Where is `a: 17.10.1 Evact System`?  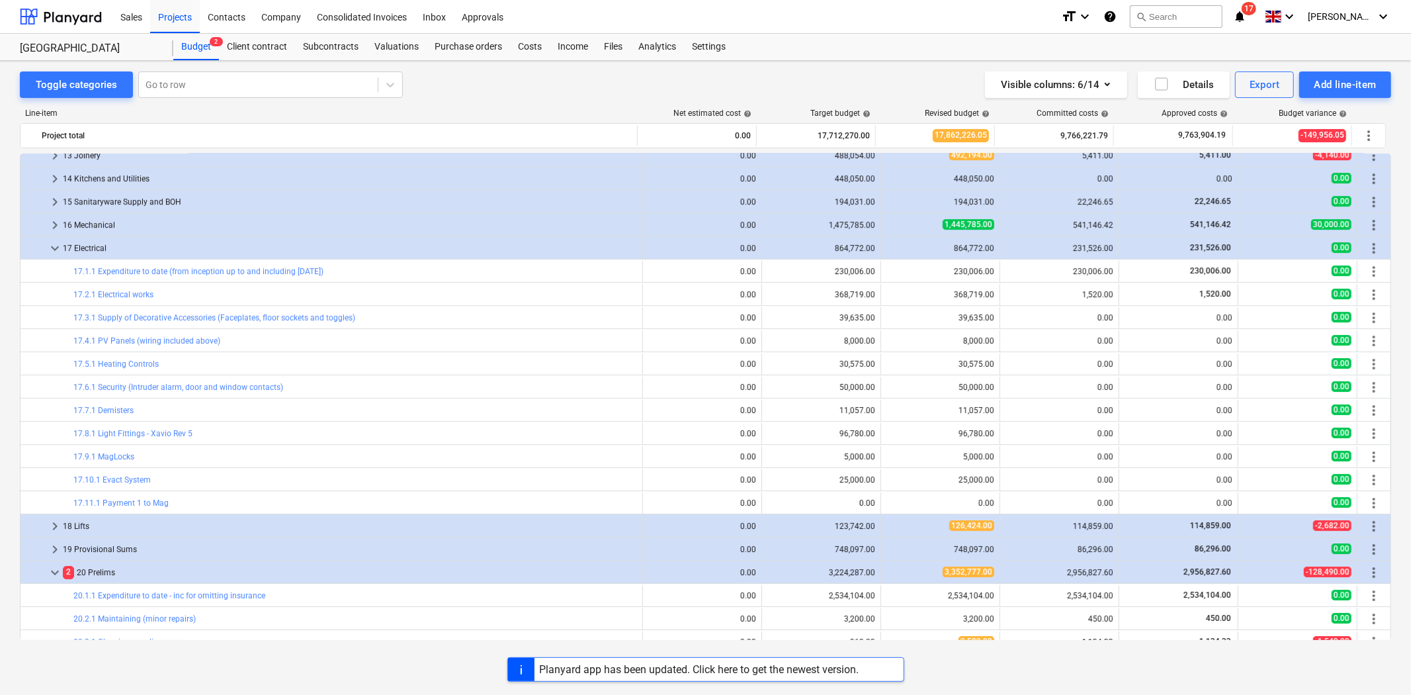 a: 17.10.1 Evact System is located at coordinates (112, 480).